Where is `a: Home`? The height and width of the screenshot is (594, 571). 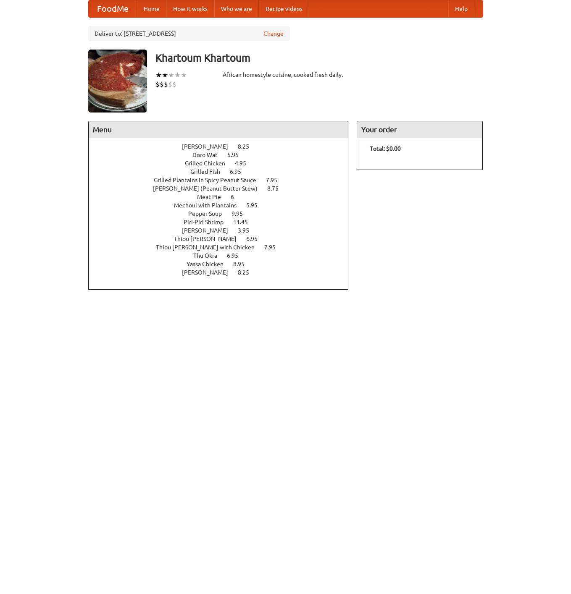 a: Home is located at coordinates (152, 9).